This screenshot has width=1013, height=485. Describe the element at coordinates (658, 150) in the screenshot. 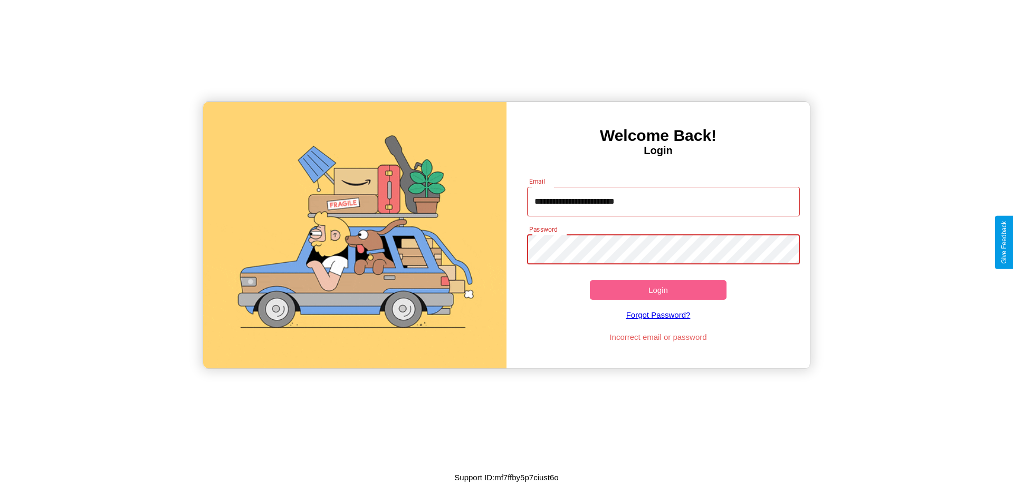

I see `h4: Login` at that location.